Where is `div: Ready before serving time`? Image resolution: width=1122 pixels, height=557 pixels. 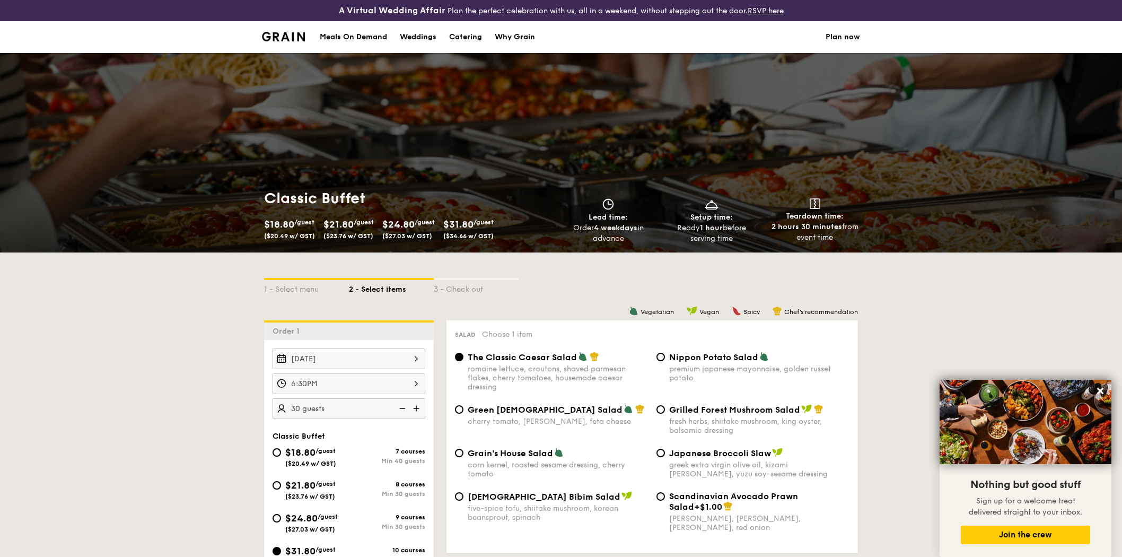
div: Ready before serving time is located at coordinates (712, 233).